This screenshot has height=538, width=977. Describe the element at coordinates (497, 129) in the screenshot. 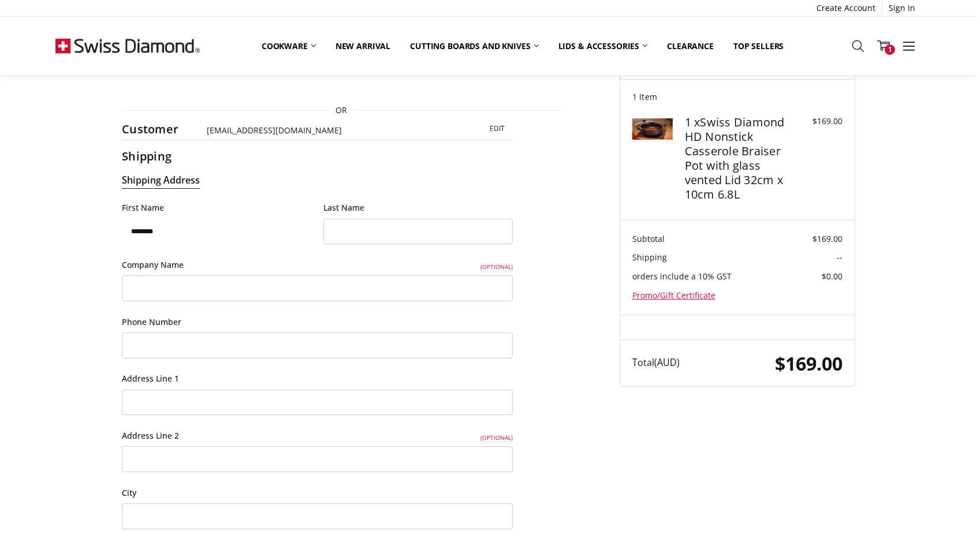

I see `button: Edit` at that location.